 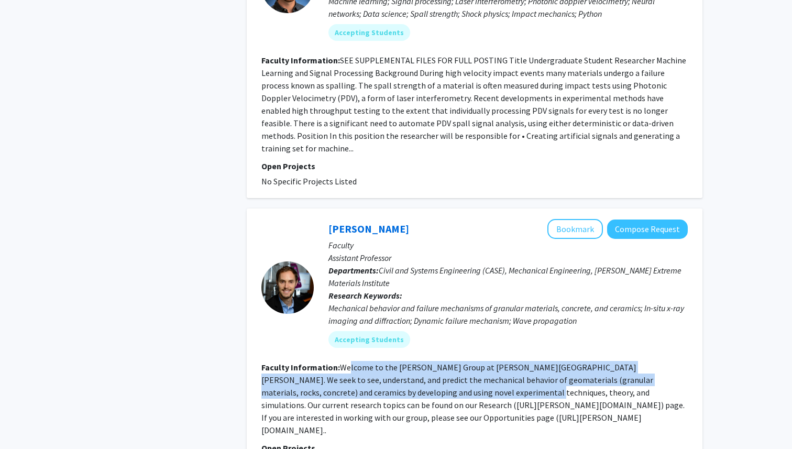 I want to click on b: Research Keywords:, so click(x=365, y=296).